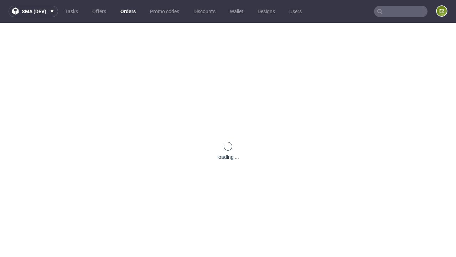  Describe the element at coordinates (266, 11) in the screenshot. I see `a: Designs` at that location.